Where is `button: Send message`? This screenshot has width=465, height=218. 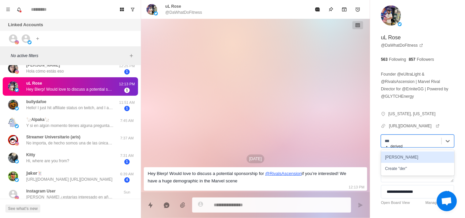
button: Send message is located at coordinates (360, 205).